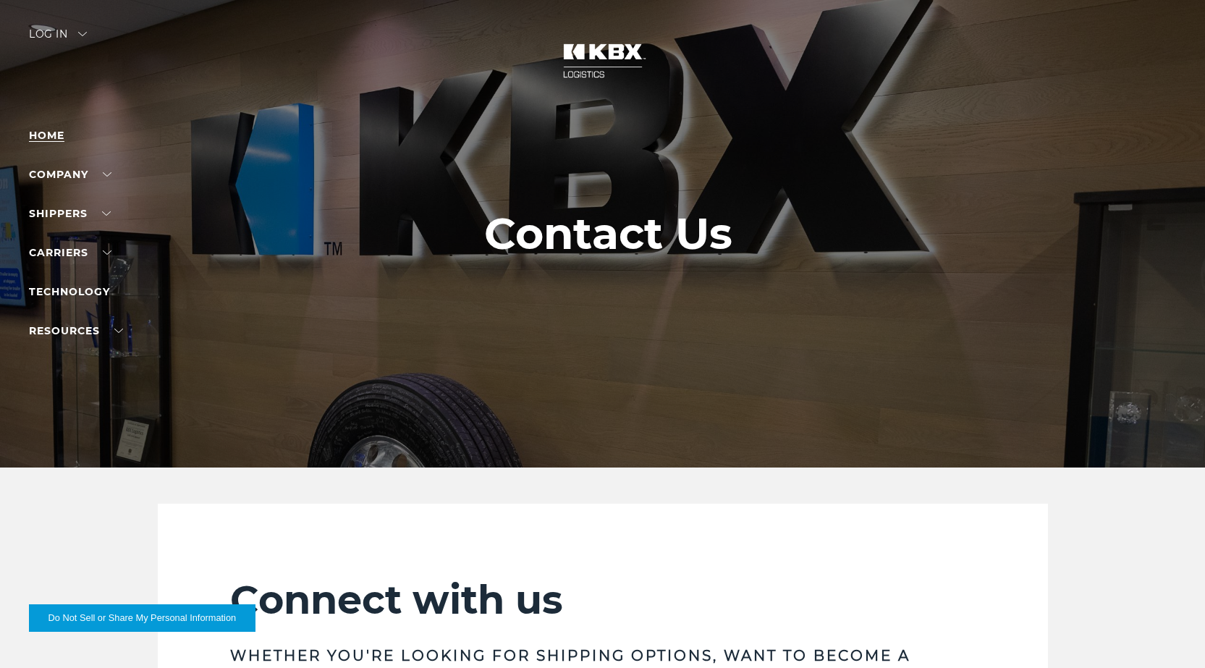 Image resolution: width=1205 pixels, height=668 pixels. Describe the element at coordinates (70, 253) in the screenshot. I see `a: Carriers` at that location.